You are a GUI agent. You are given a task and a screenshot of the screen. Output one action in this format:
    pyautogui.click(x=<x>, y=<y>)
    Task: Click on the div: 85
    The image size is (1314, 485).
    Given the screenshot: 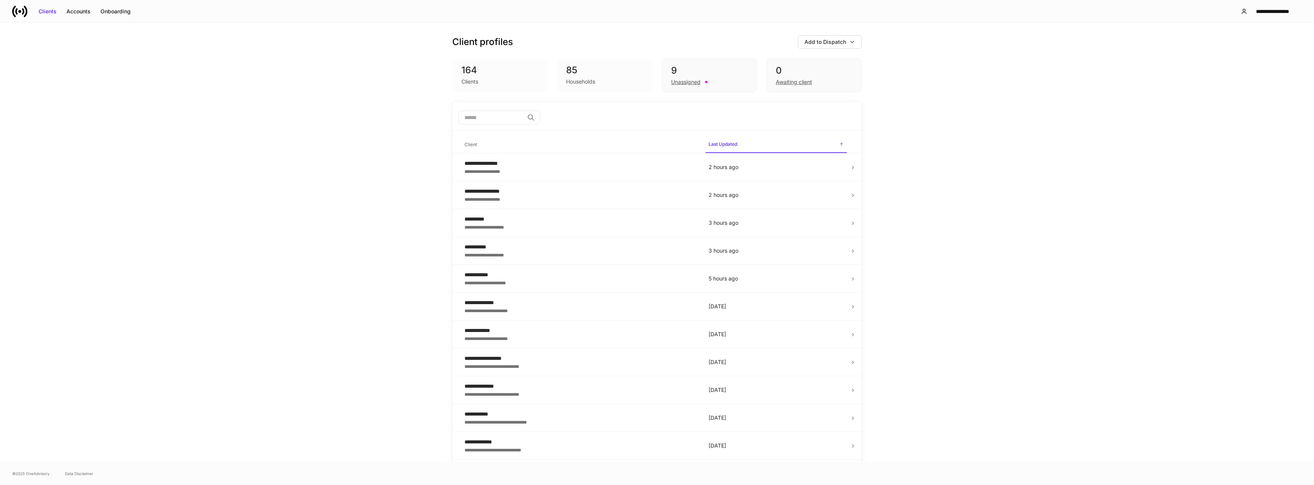 What is the action you would take?
    pyautogui.click(x=605, y=70)
    